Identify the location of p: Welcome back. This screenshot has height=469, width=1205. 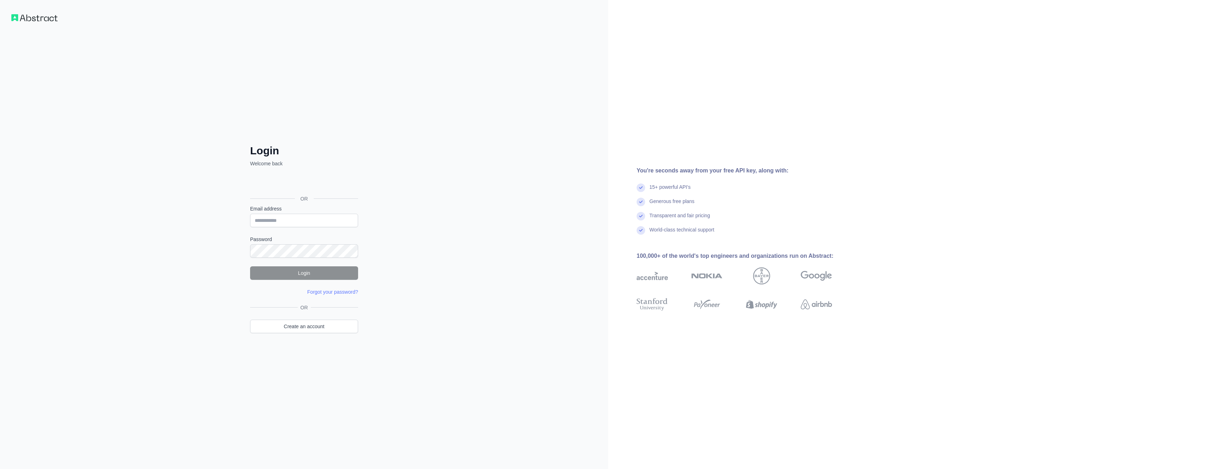
(304, 163).